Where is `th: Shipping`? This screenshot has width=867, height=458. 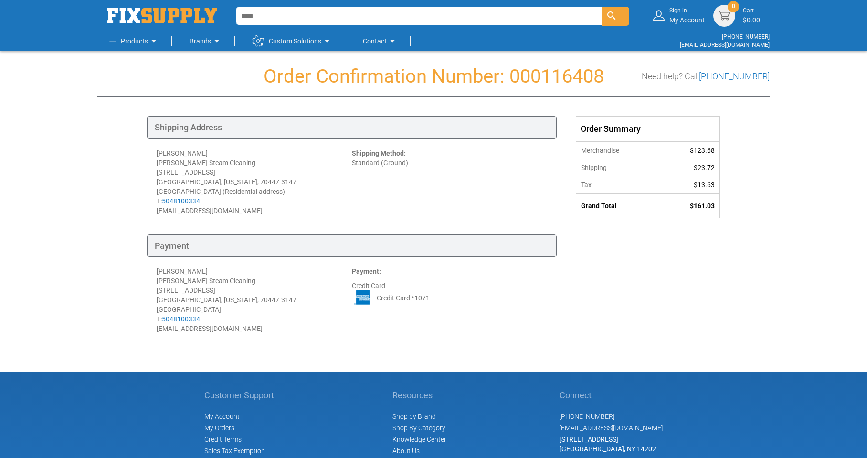 th: Shipping is located at coordinates (618, 168).